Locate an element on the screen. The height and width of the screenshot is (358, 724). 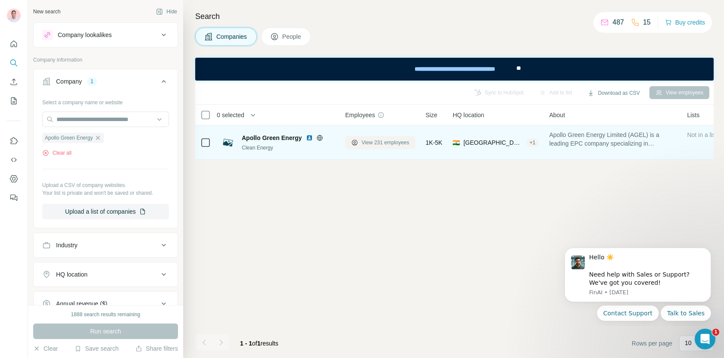
div: Hello ☀️ ​ Need help with Sales or Support? We've got you covered! is located at coordinates (95, 29).